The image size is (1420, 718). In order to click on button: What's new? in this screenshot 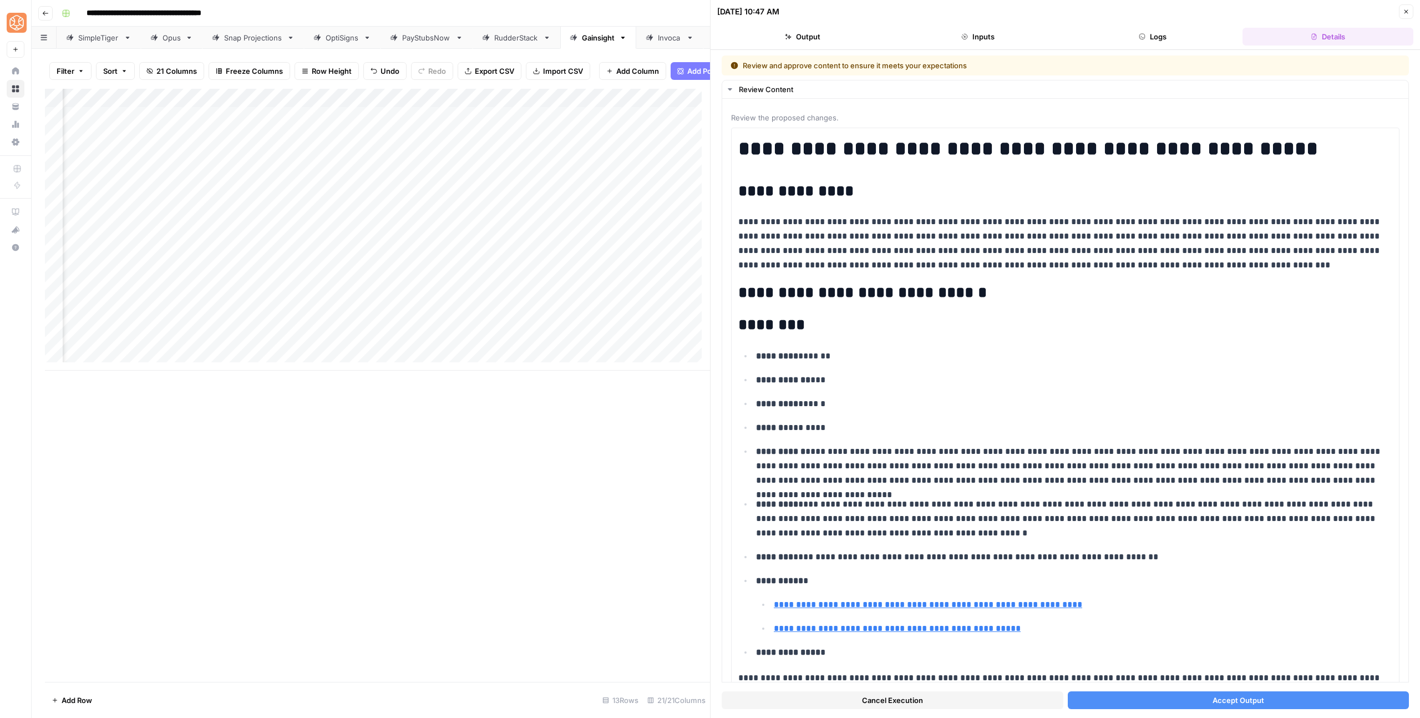, I will do `click(16, 230)`.